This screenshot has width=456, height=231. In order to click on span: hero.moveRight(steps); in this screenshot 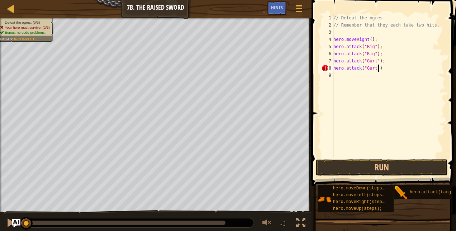, I will do `click(361, 202)`.